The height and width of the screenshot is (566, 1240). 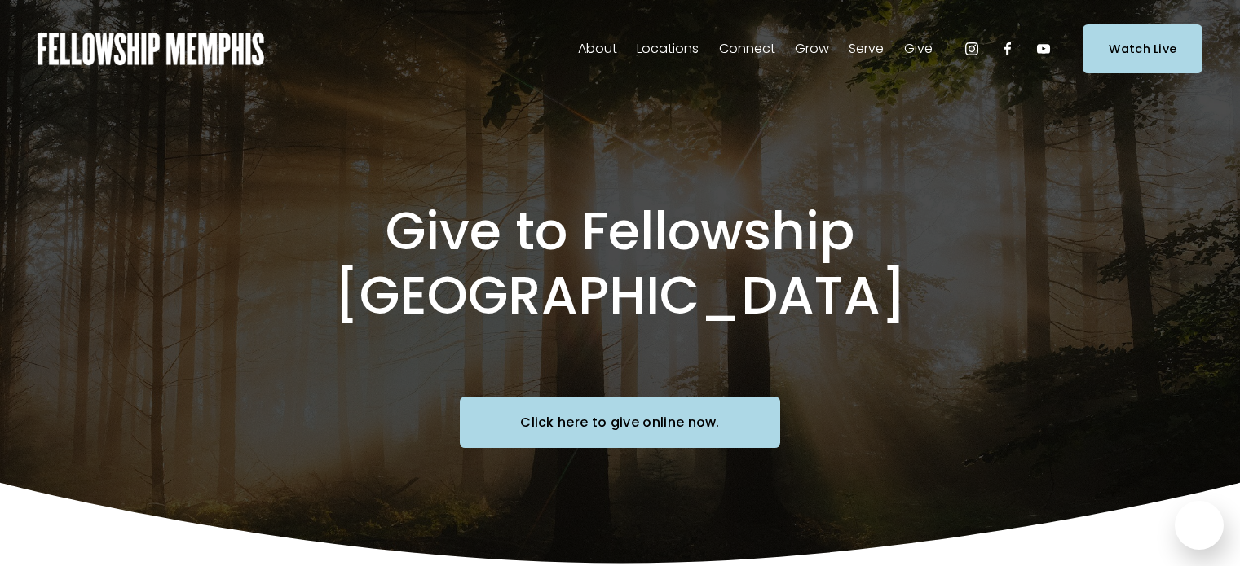 I want to click on a: YouTube, so click(x=1043, y=49).